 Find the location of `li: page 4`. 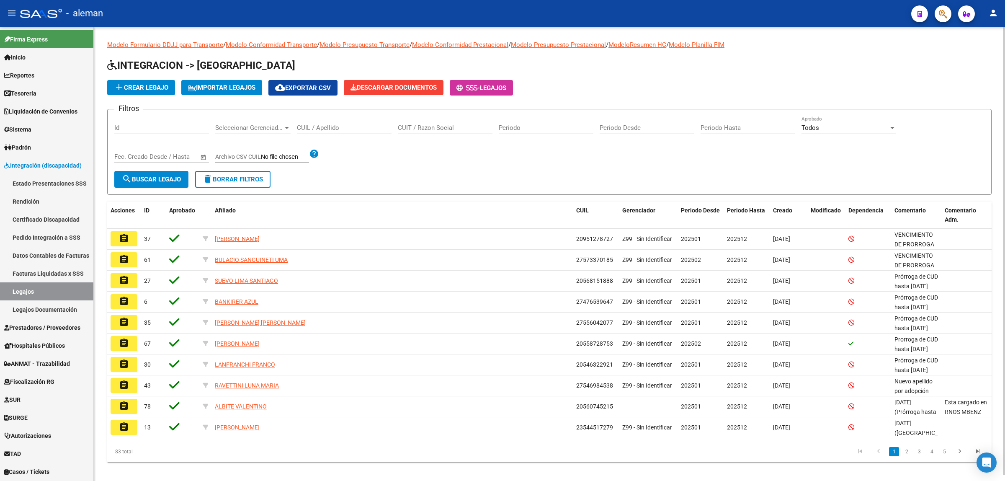

li: page 4 is located at coordinates (932, 452).